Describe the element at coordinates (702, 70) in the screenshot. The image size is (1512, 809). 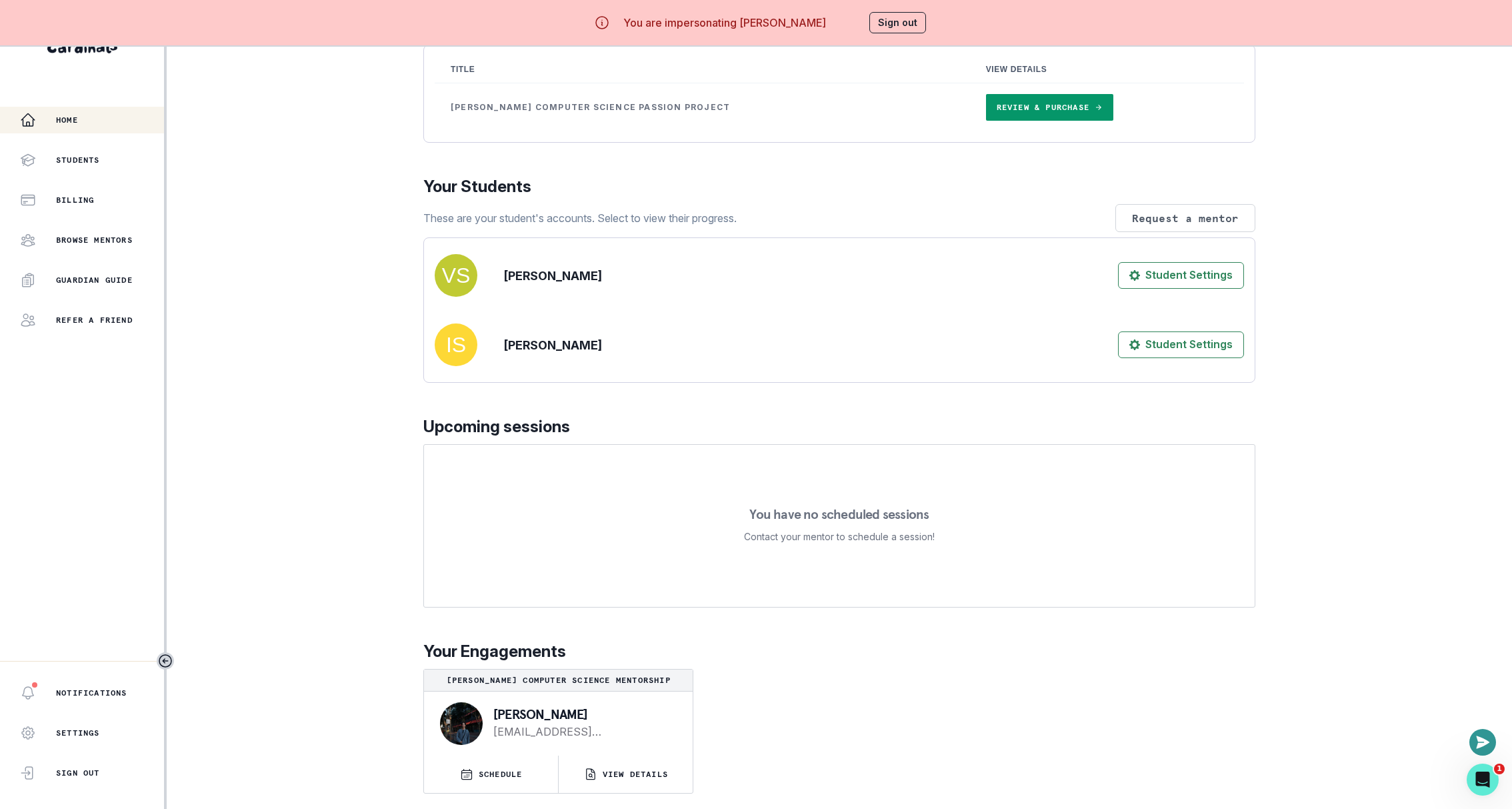
I see `th: Title` at that location.